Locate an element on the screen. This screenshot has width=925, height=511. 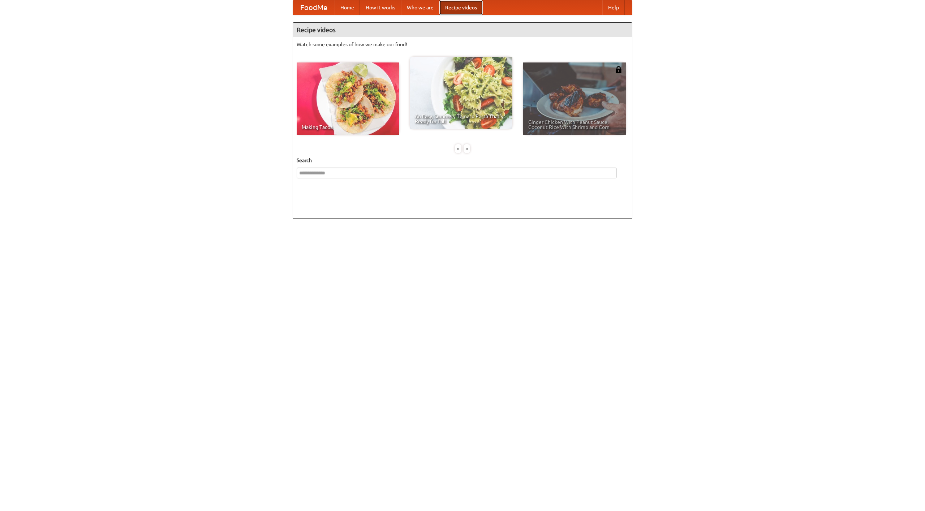
span: Making Tacos is located at coordinates (348, 127).